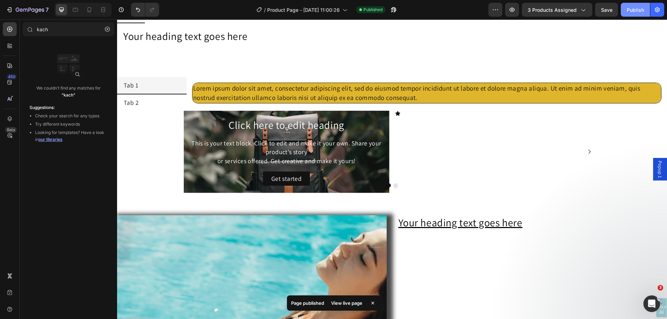 The image size is (667, 319). What do you see at coordinates (661, 288) in the screenshot?
I see `span: 3` at bounding box center [661, 288].